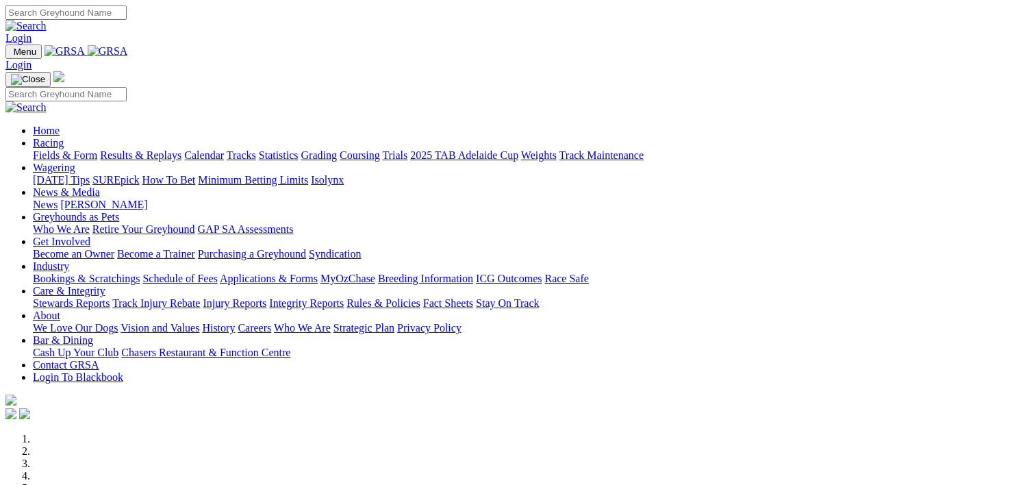 The image size is (1036, 485). What do you see at coordinates (425, 278) in the screenshot?
I see `a: Breeding Information` at bounding box center [425, 278].